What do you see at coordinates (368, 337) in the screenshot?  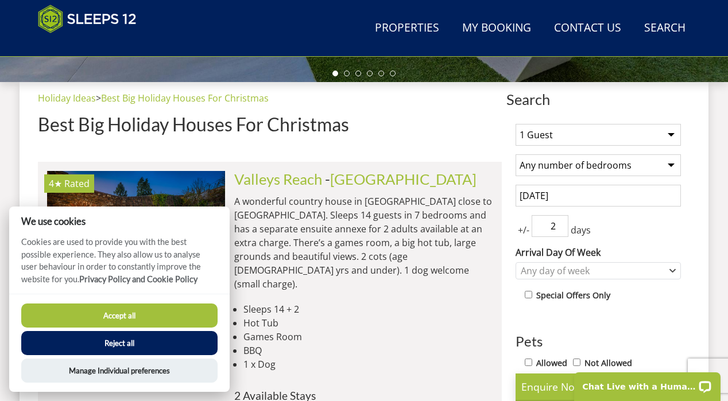 I see `li: Games Room` at bounding box center [368, 337].